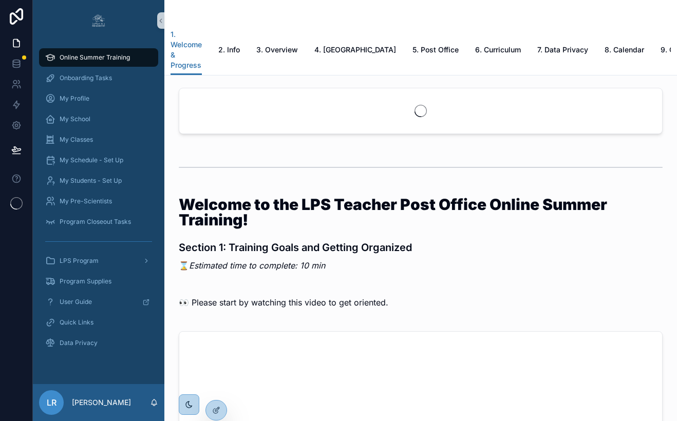 This screenshot has width=677, height=421. I want to click on span: LPS Program, so click(79, 261).